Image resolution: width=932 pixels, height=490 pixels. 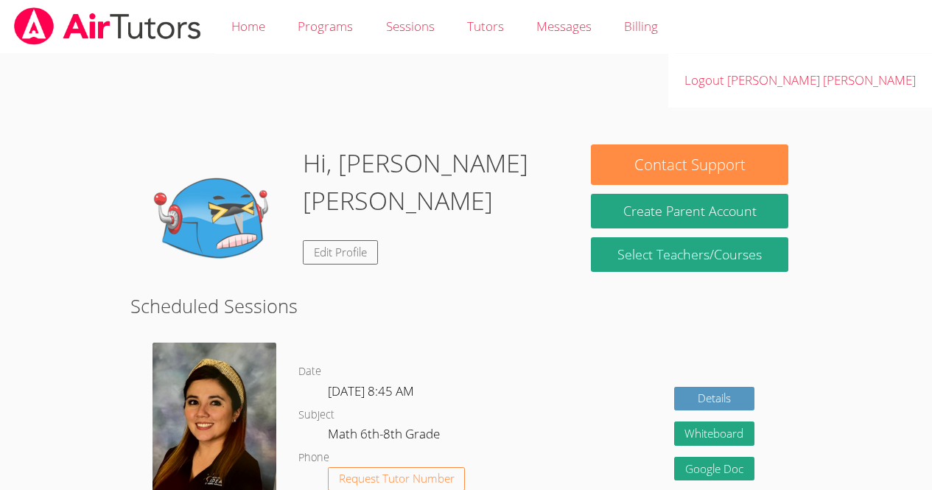 What do you see at coordinates (714, 468) in the screenshot?
I see `a: Google Doc` at bounding box center [714, 468].